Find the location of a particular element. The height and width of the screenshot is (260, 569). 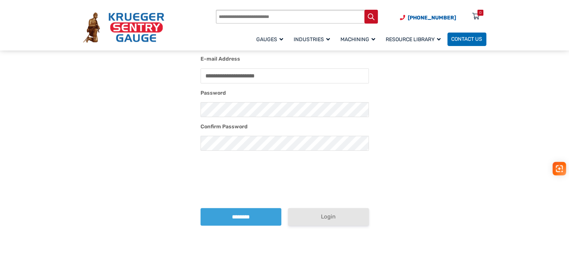

label: E-mail Address is located at coordinates (221, 59).